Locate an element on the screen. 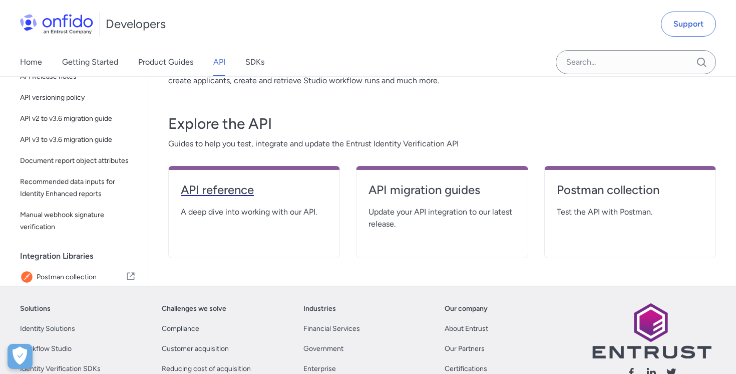 This screenshot has width=736, height=374. a: Financial Services is located at coordinates (332, 329).